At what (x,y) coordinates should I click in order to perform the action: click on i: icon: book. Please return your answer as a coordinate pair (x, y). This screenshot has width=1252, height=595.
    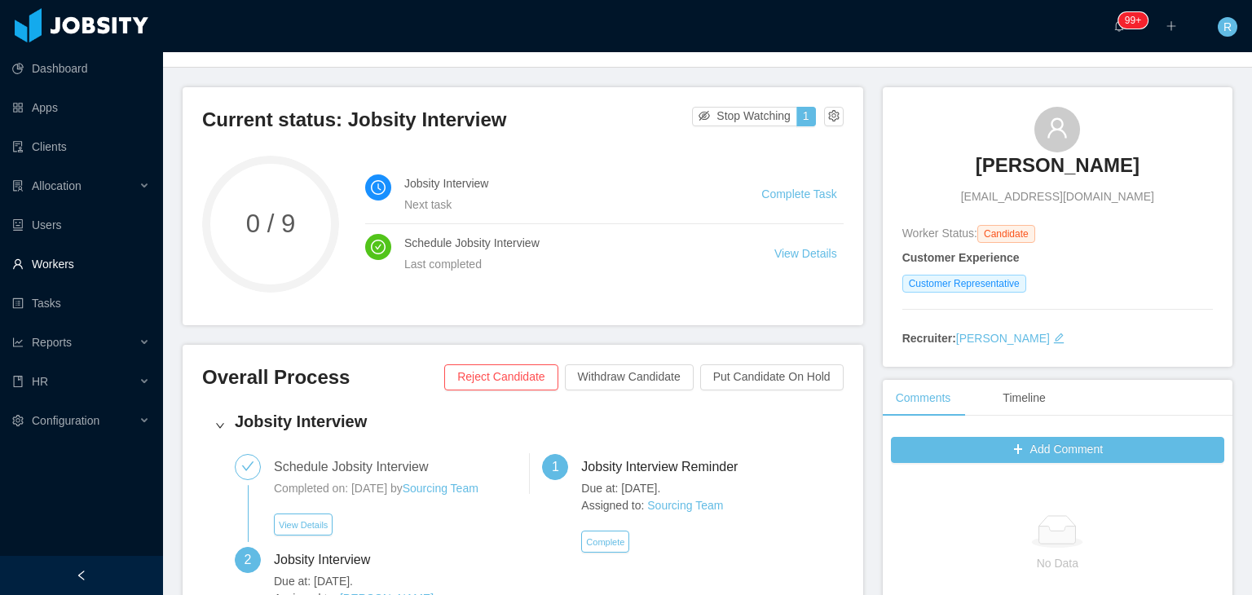
    Looking at the image, I should click on (18, 382).